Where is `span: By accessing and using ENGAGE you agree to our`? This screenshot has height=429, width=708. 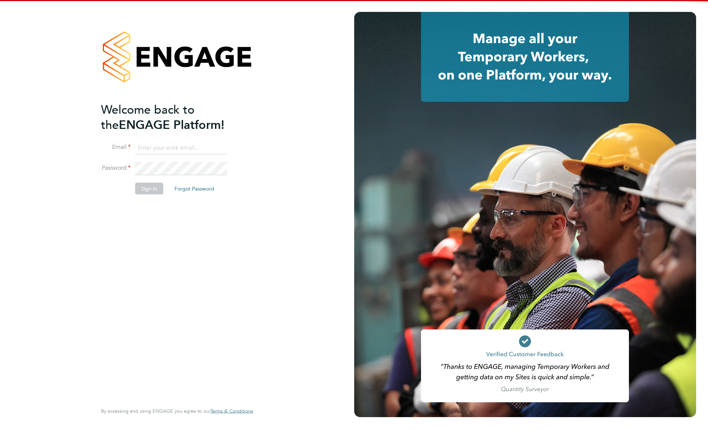
span: By accessing and using ENGAGE you agree to our is located at coordinates (177, 411).